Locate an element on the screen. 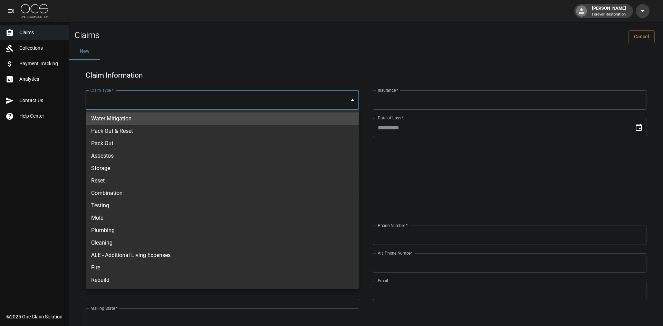 The height and width of the screenshot is (326, 663). li: Plumbing is located at coordinates (222, 231).